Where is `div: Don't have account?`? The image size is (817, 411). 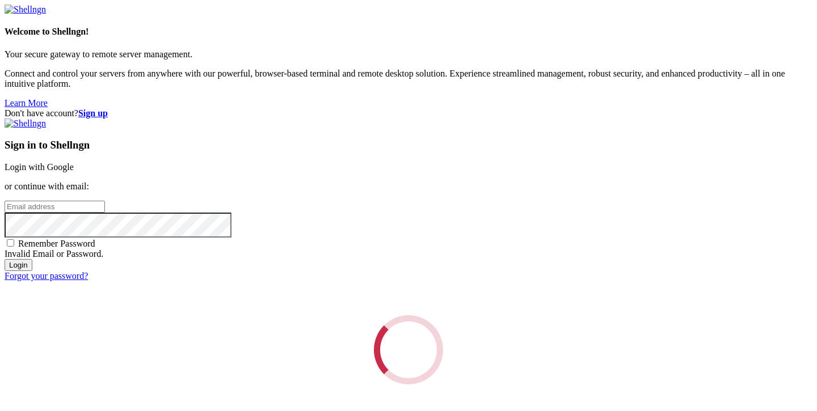
div: Don't have account? is located at coordinates (409, 113).